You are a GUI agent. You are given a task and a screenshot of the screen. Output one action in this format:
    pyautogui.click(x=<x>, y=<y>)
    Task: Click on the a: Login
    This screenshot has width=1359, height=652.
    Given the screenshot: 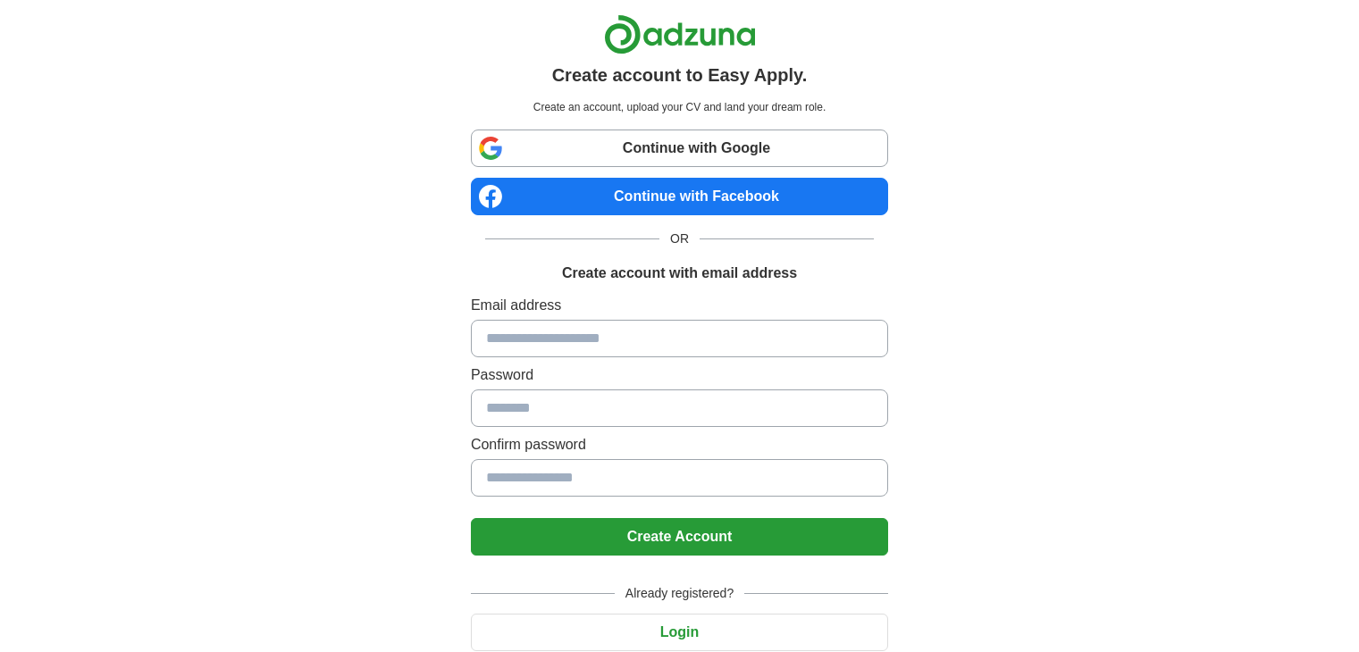 What is the action you would take?
    pyautogui.click(x=679, y=632)
    